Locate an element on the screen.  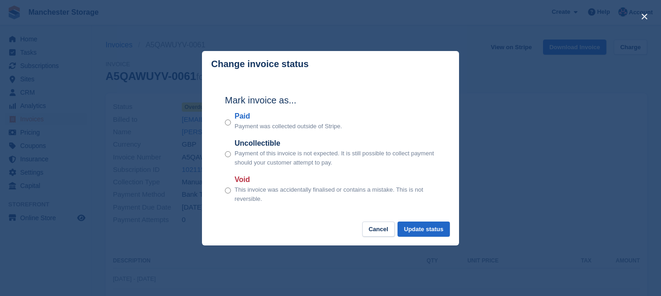
p: Payment was collected outside of Stripe. is located at coordinates (288, 126).